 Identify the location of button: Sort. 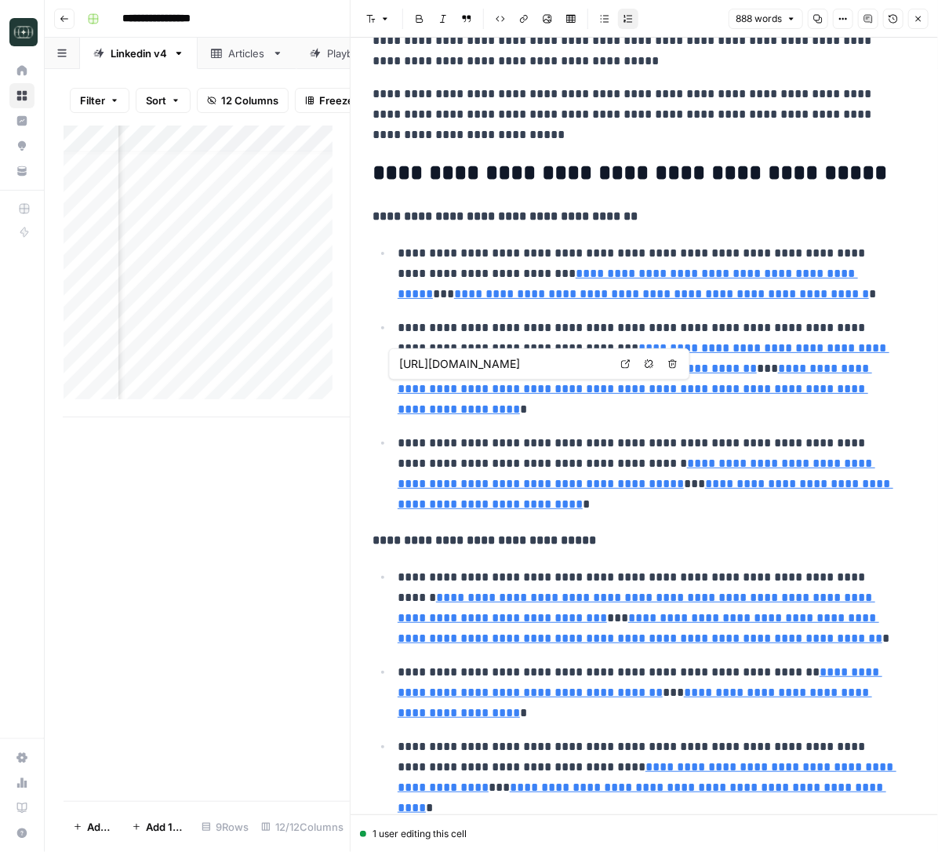
(163, 100).